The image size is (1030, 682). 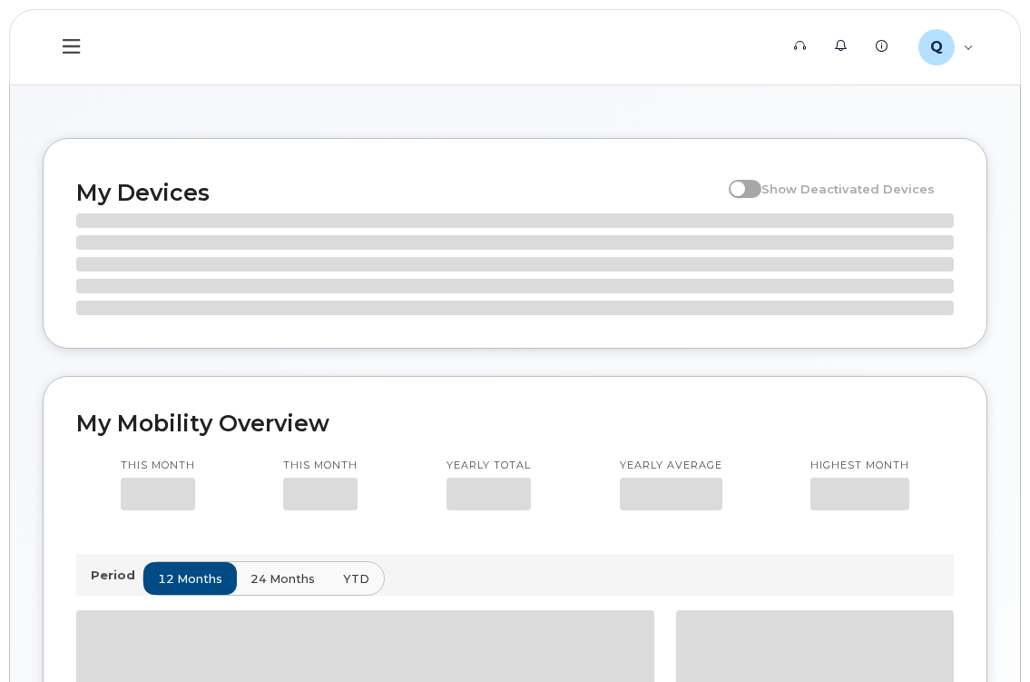 I want to click on h2: My Mobility Overview, so click(x=515, y=423).